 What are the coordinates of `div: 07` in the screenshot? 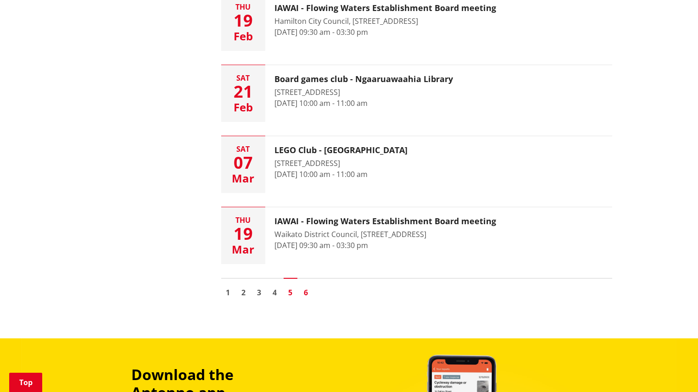 It's located at (243, 163).